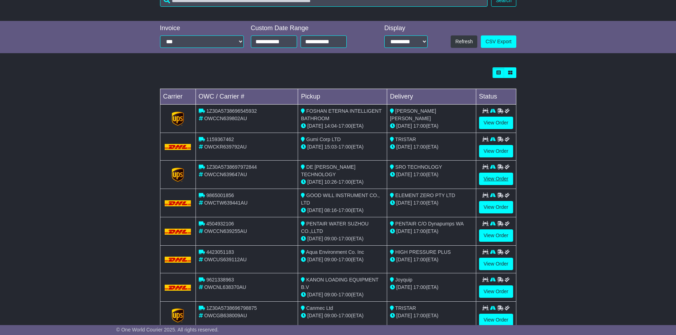 The height and width of the screenshot is (335, 676). I want to click on span: 1Z30A5738696545932, so click(231, 111).